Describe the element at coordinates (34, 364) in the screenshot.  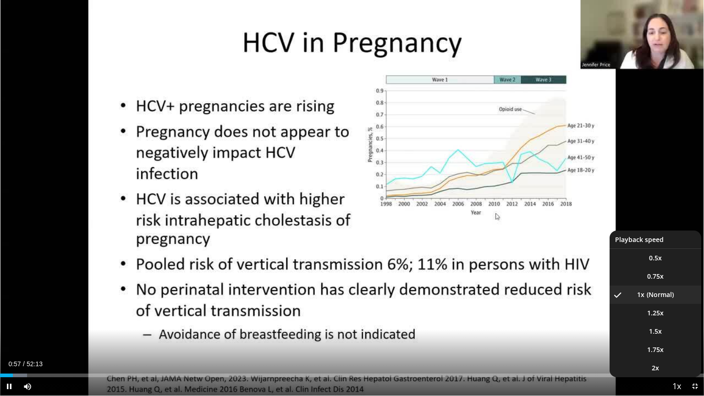
I see `span: 52:13` at that location.